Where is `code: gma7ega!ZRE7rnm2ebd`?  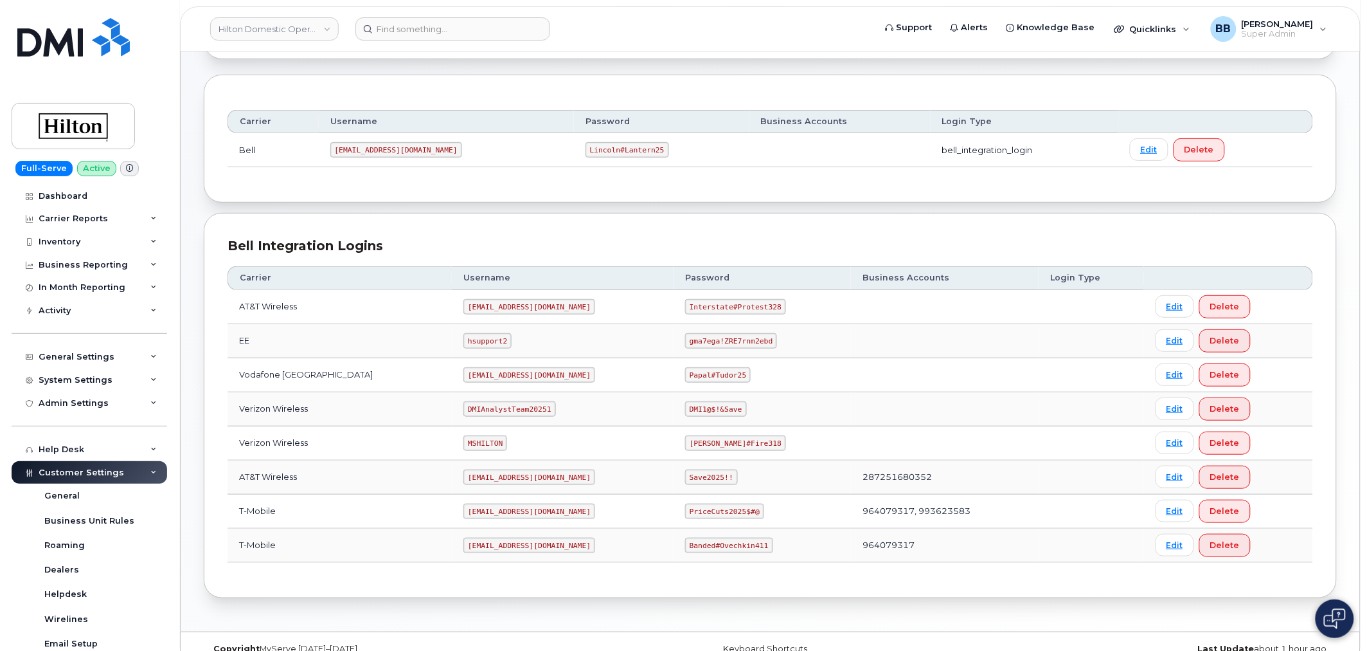 code: gma7ega!ZRE7rnm2ebd is located at coordinates (731, 341).